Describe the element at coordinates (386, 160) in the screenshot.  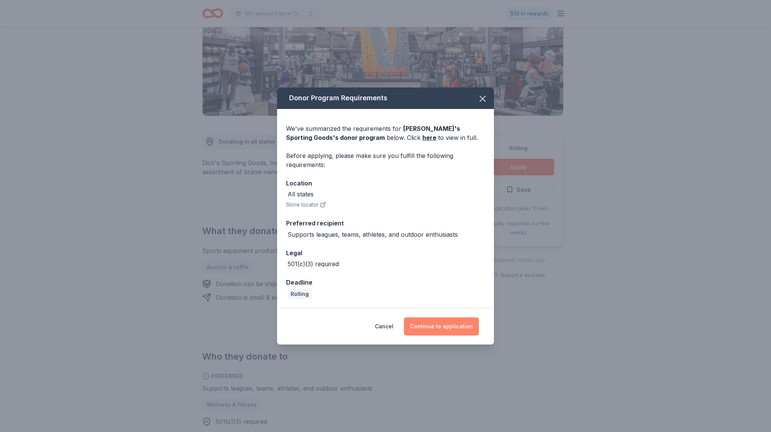
I see `div: Before applying, please make sure you fulfill the following requirements:` at that location.